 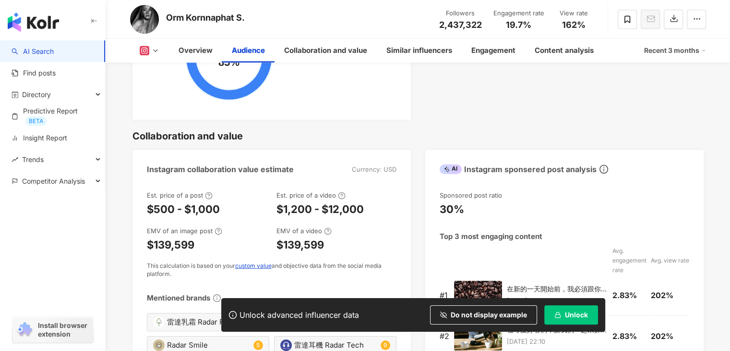 I want to click on div: Recent 3 months, so click(x=675, y=50).